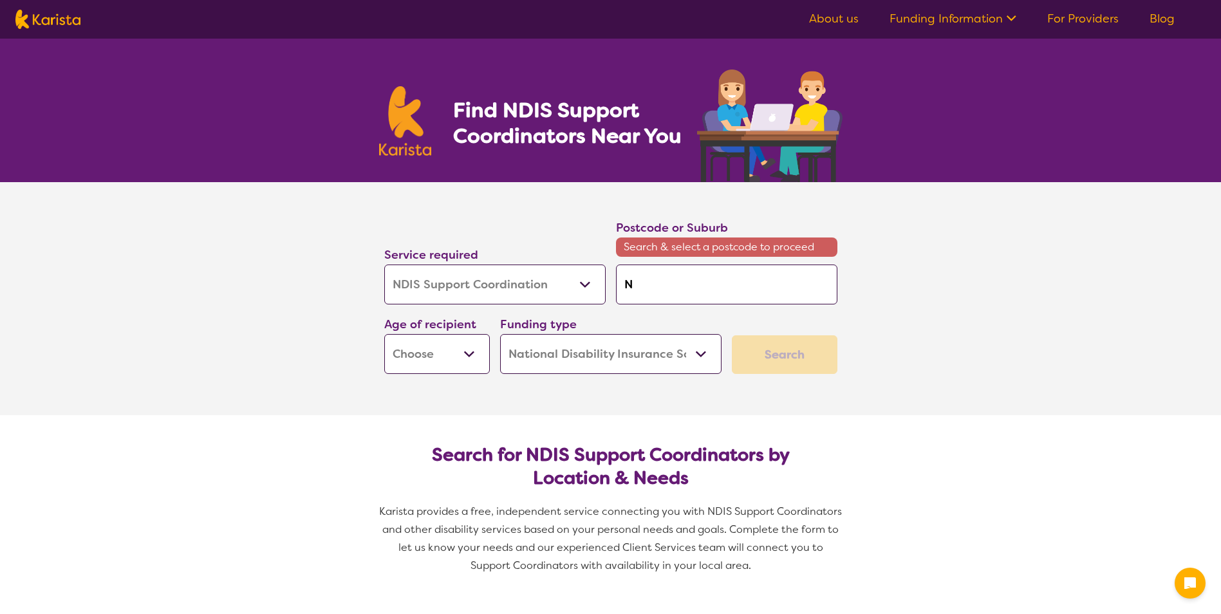 The width and height of the screenshot is (1221, 614). I want to click on h1: Find NDIS Support Coordinators Near You, so click(572, 123).